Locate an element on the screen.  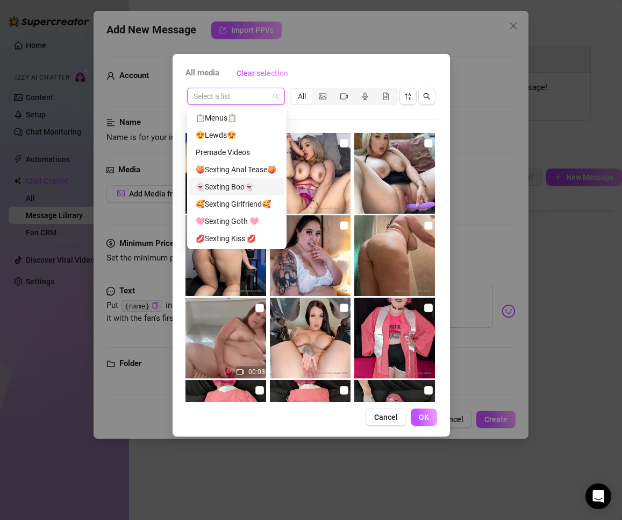
div: Premade Videos is located at coordinates (237, 152).